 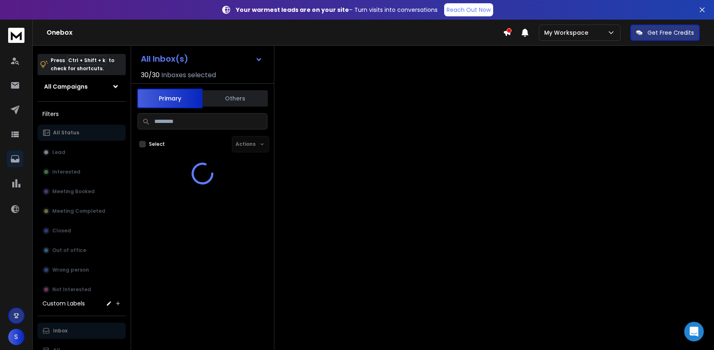 What do you see at coordinates (469, 10) in the screenshot?
I see `a: Reach Out Now` at bounding box center [469, 10].